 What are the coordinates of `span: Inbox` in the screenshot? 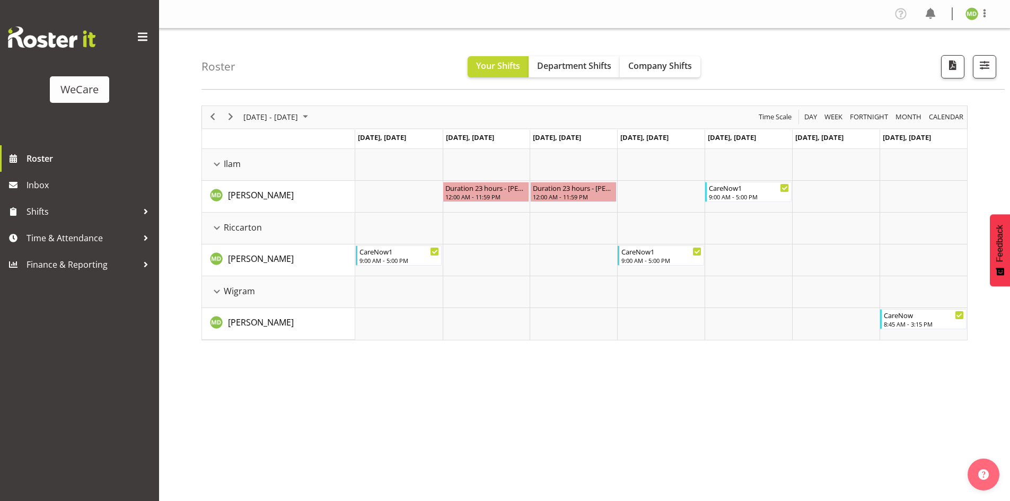 It's located at (90, 185).